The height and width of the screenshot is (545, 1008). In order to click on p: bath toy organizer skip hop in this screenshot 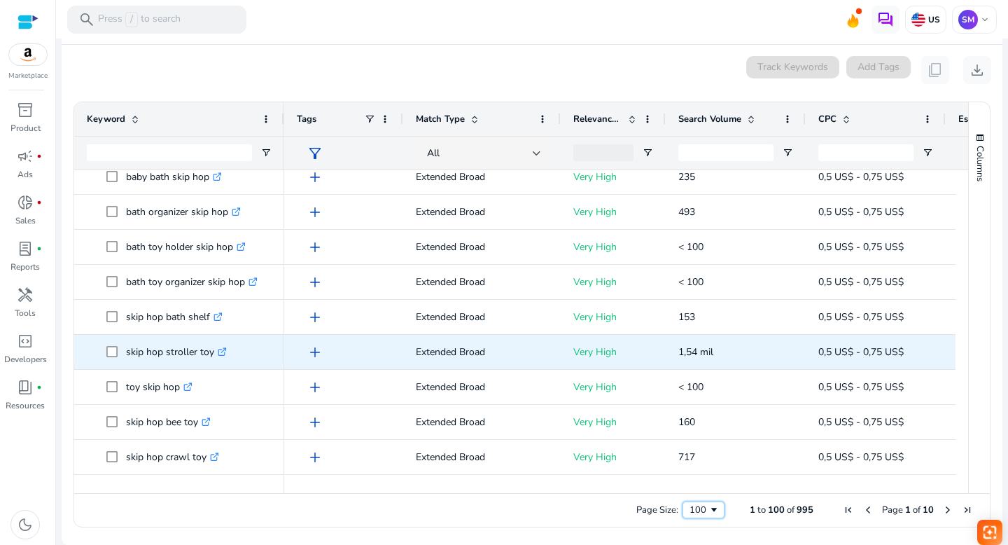, I will do `click(192, 281)`.